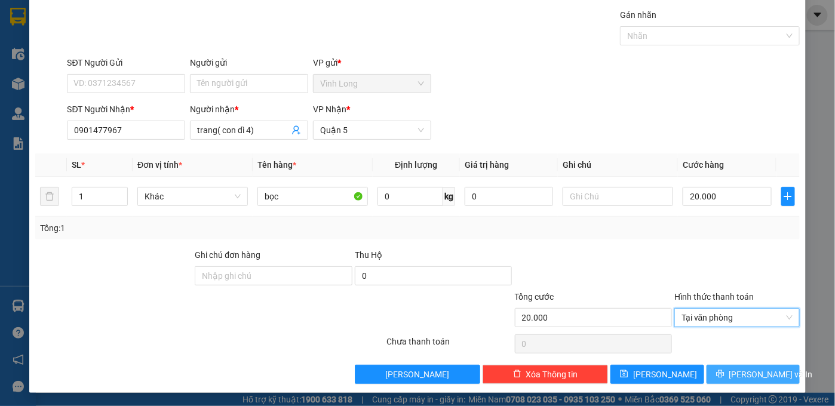  Describe the element at coordinates (546, 375) in the screenshot. I see `button: deleteXóa Thông tin` at that location.